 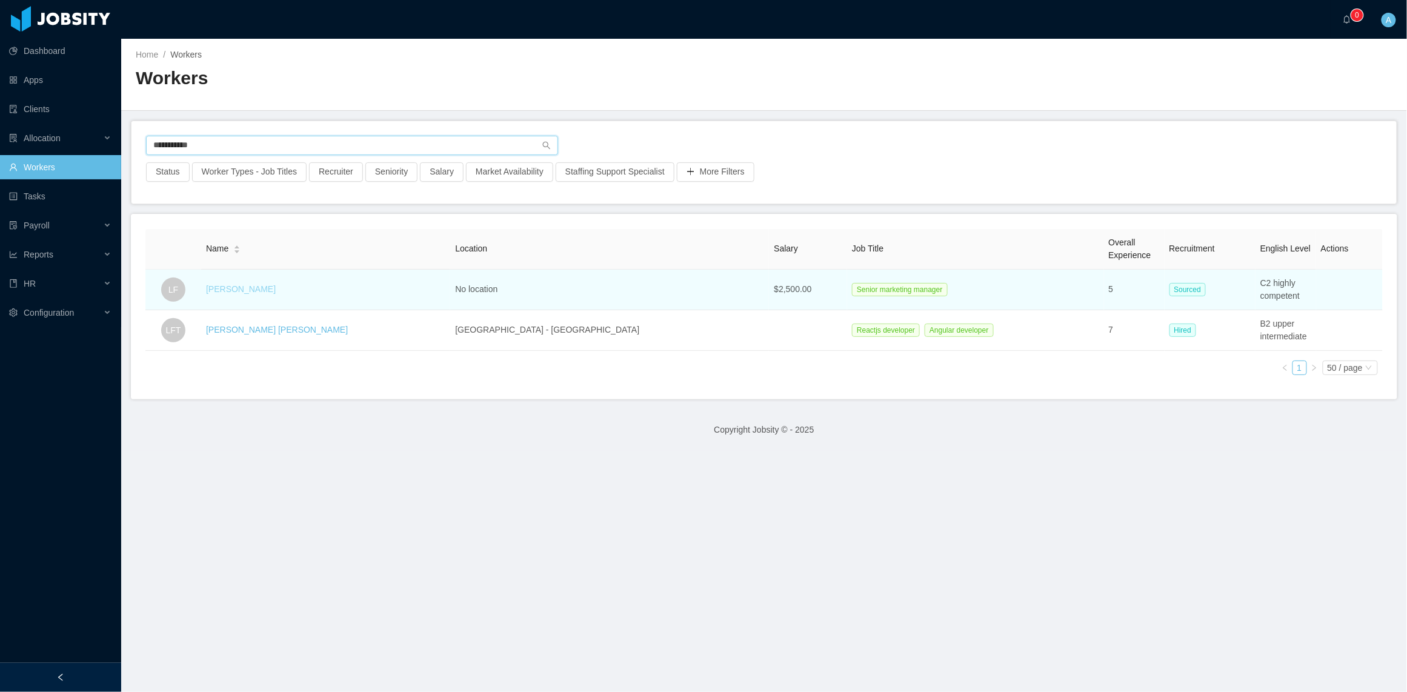 I want to click on span: English Level, so click(x=1285, y=248).